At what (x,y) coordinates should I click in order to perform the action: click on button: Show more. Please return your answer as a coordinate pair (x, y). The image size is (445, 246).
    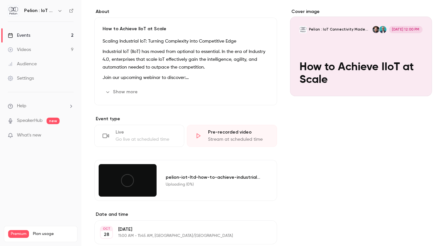
    Looking at the image, I should click on (122, 92).